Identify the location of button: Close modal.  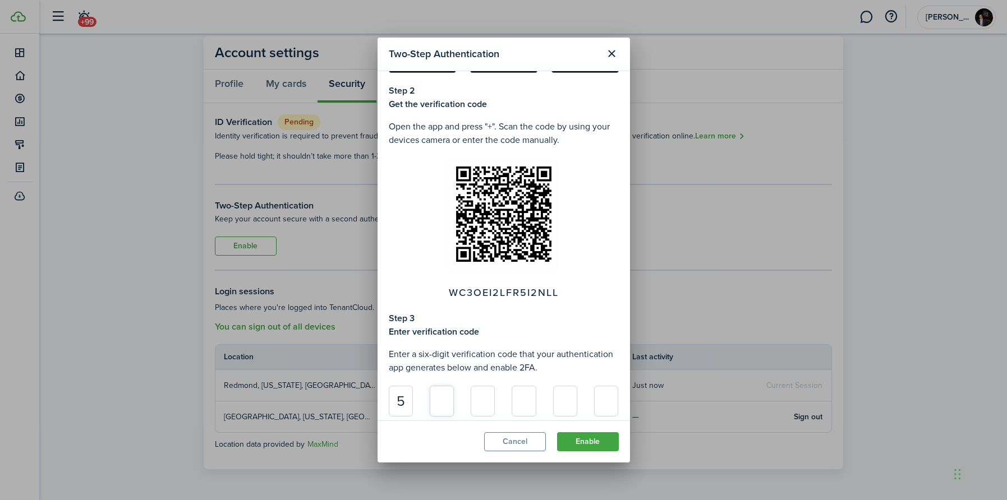
(612, 54).